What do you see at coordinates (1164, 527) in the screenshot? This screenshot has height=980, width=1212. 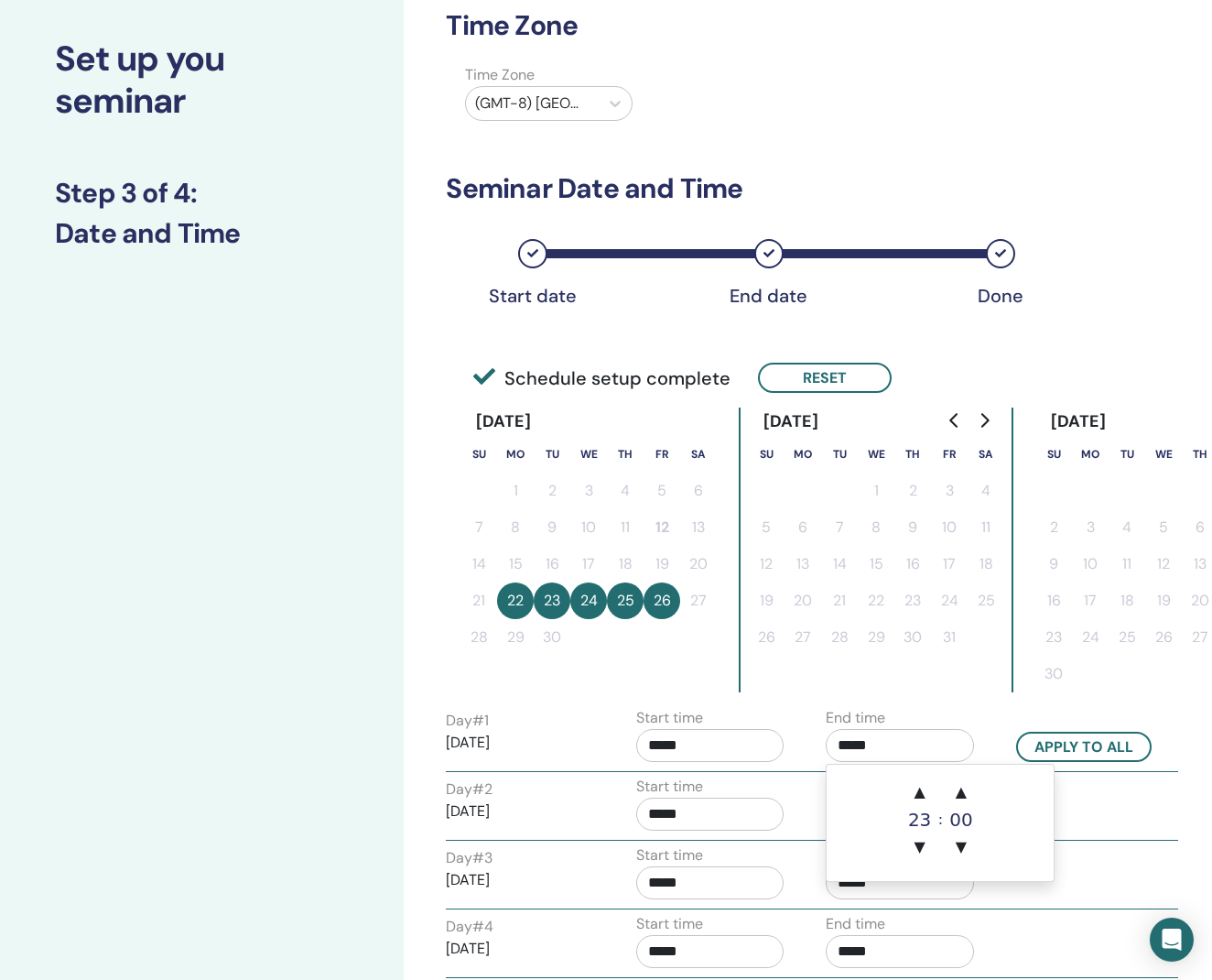 I see `button: 5` at bounding box center [1164, 527].